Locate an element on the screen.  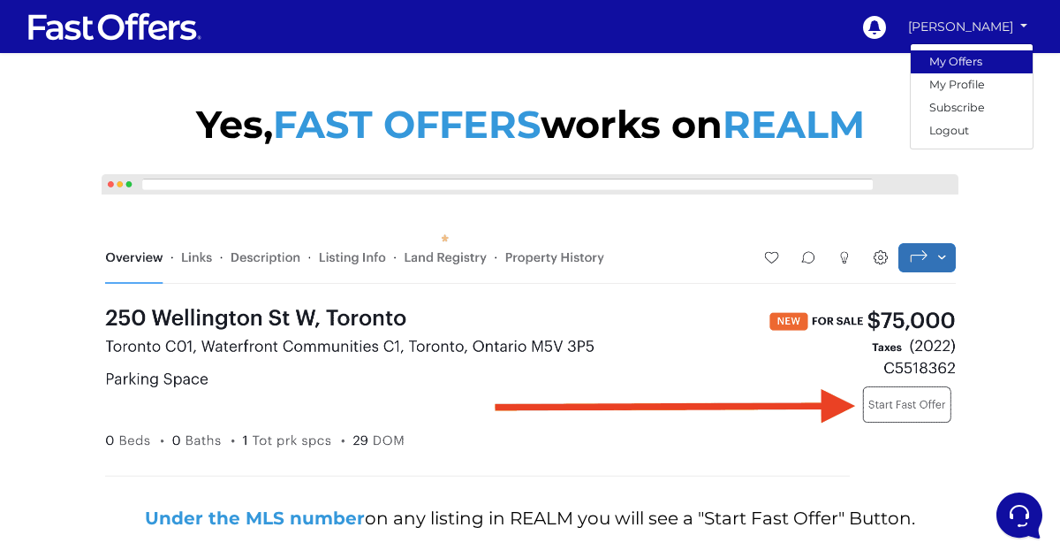
span: Aura is located at coordinates (169, 176).